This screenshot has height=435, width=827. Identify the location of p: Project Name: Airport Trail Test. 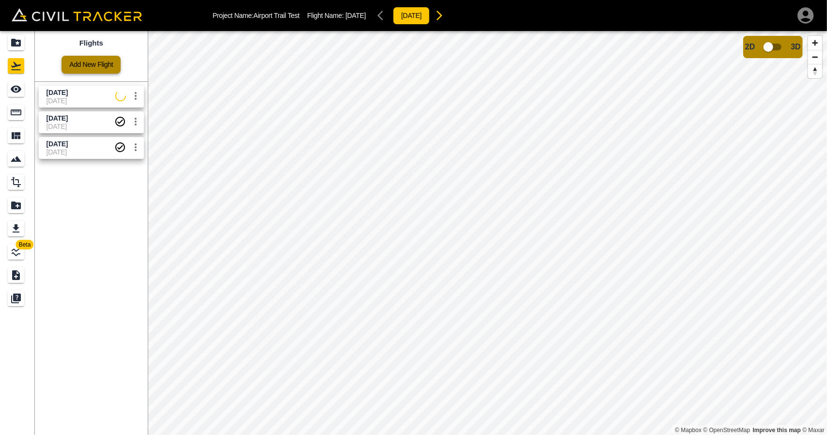
(256, 15).